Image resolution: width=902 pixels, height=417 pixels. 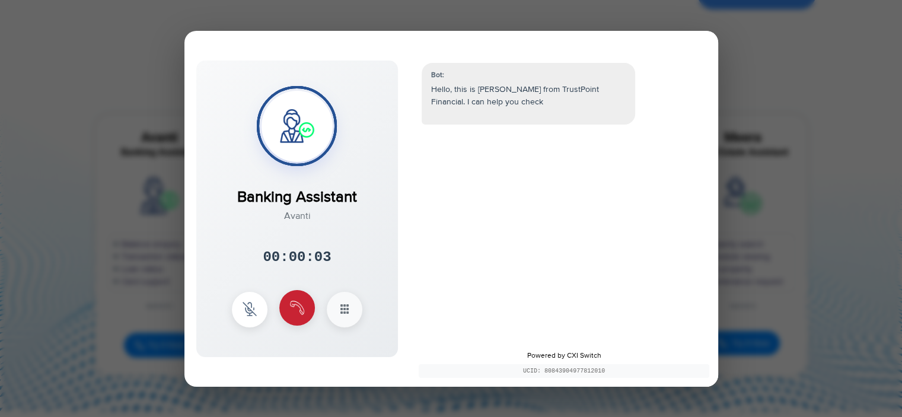 I want to click on div: Bot:, so click(x=528, y=75).